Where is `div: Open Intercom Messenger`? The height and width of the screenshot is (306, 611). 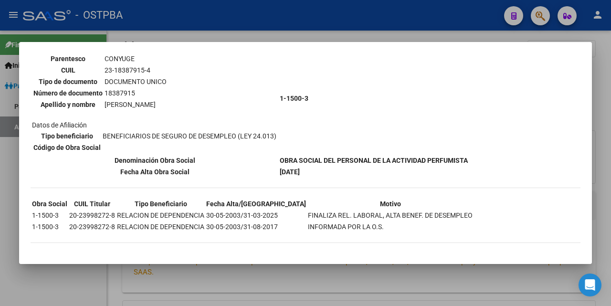
div: Open Intercom Messenger is located at coordinates (590, 285).